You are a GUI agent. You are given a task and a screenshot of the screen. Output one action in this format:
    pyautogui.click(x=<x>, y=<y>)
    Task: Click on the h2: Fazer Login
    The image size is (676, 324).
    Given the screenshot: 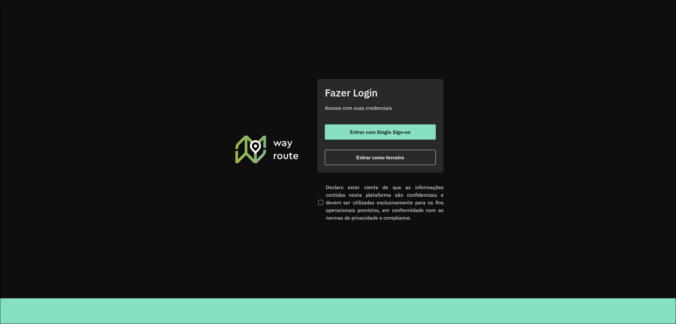 What is the action you would take?
    pyautogui.click(x=380, y=93)
    